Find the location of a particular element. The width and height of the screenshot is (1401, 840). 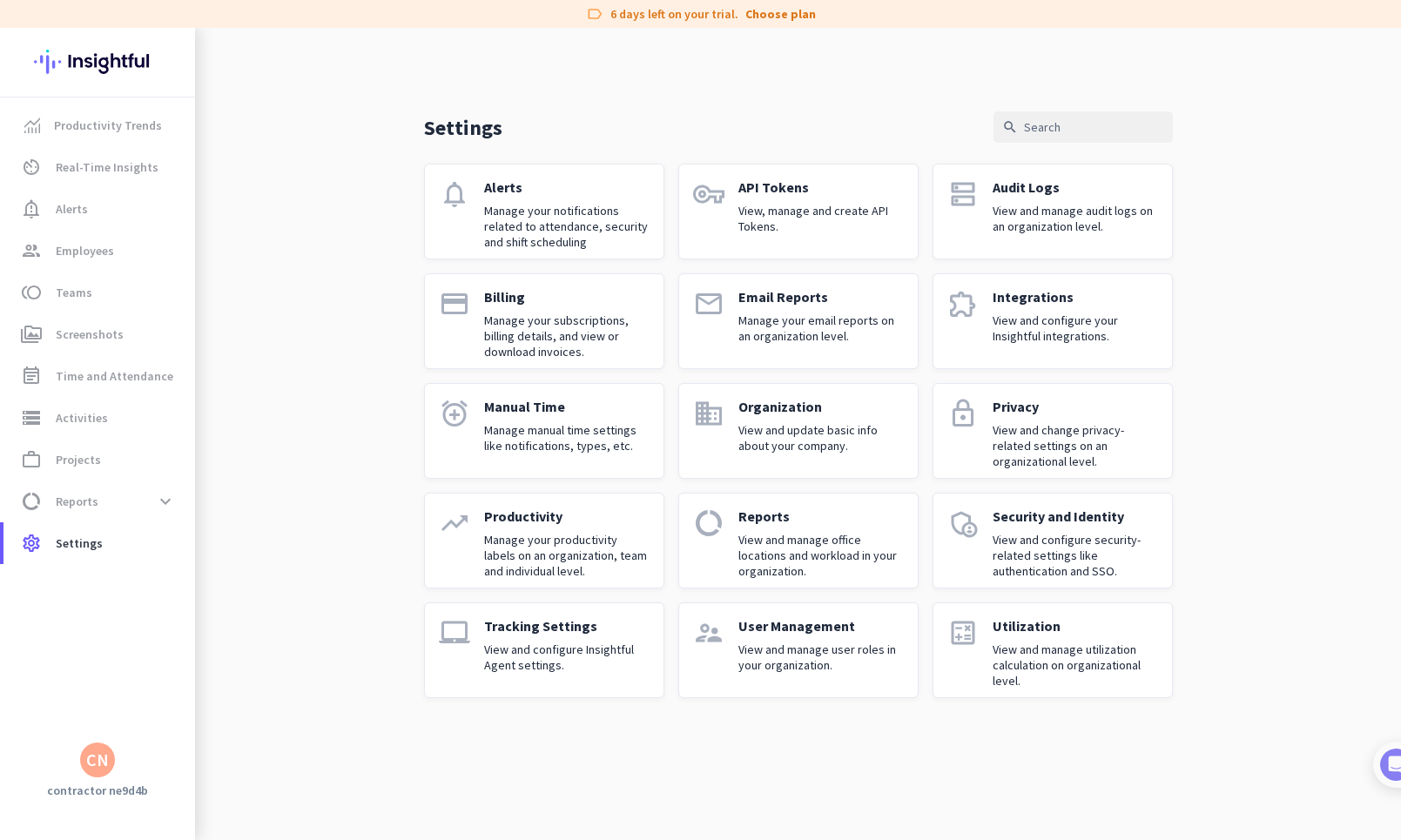

i: vpn_key is located at coordinates (708, 194).